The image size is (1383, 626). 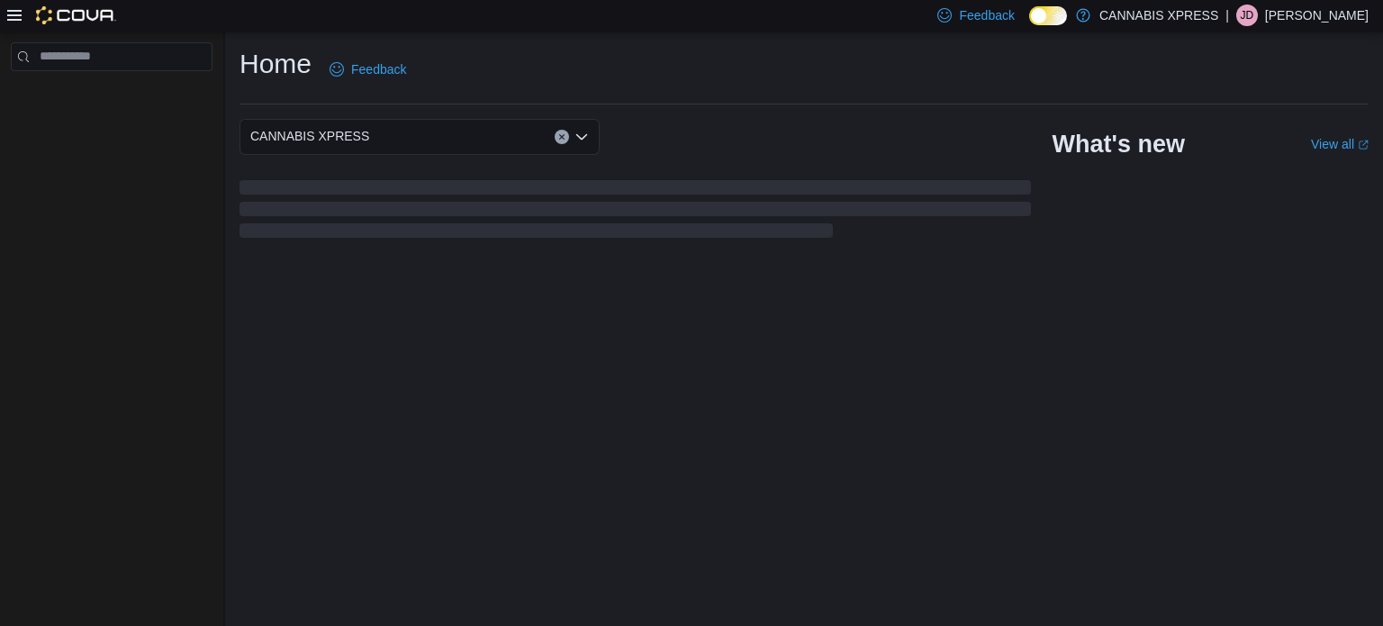 I want to click on button: Open list of options, so click(x=582, y=137).